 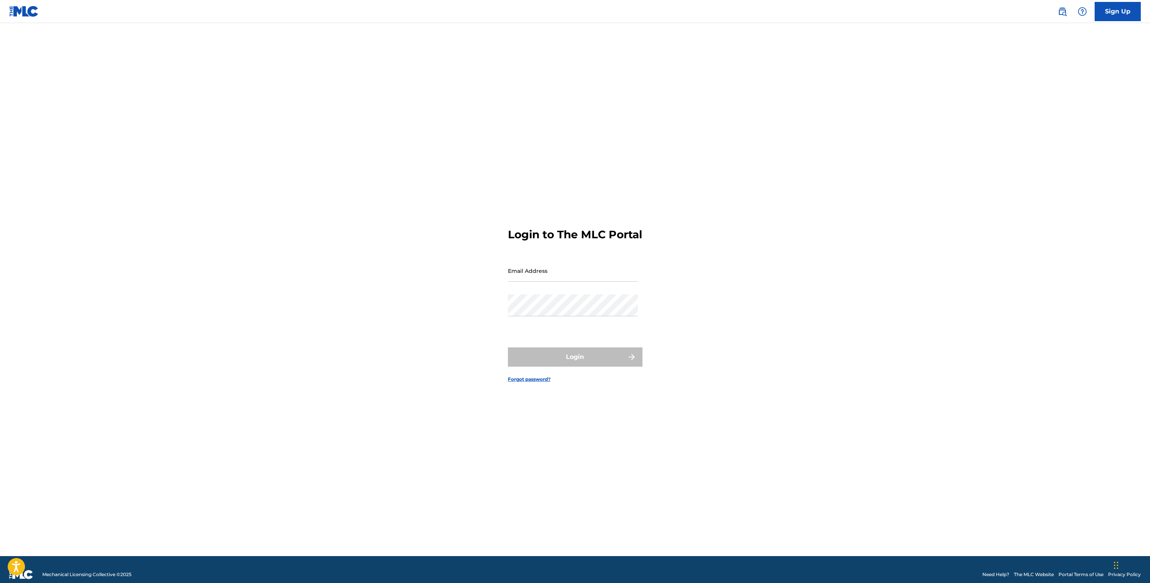 I want to click on span: Mechanical Licensing Collective © 2025, so click(x=87, y=575).